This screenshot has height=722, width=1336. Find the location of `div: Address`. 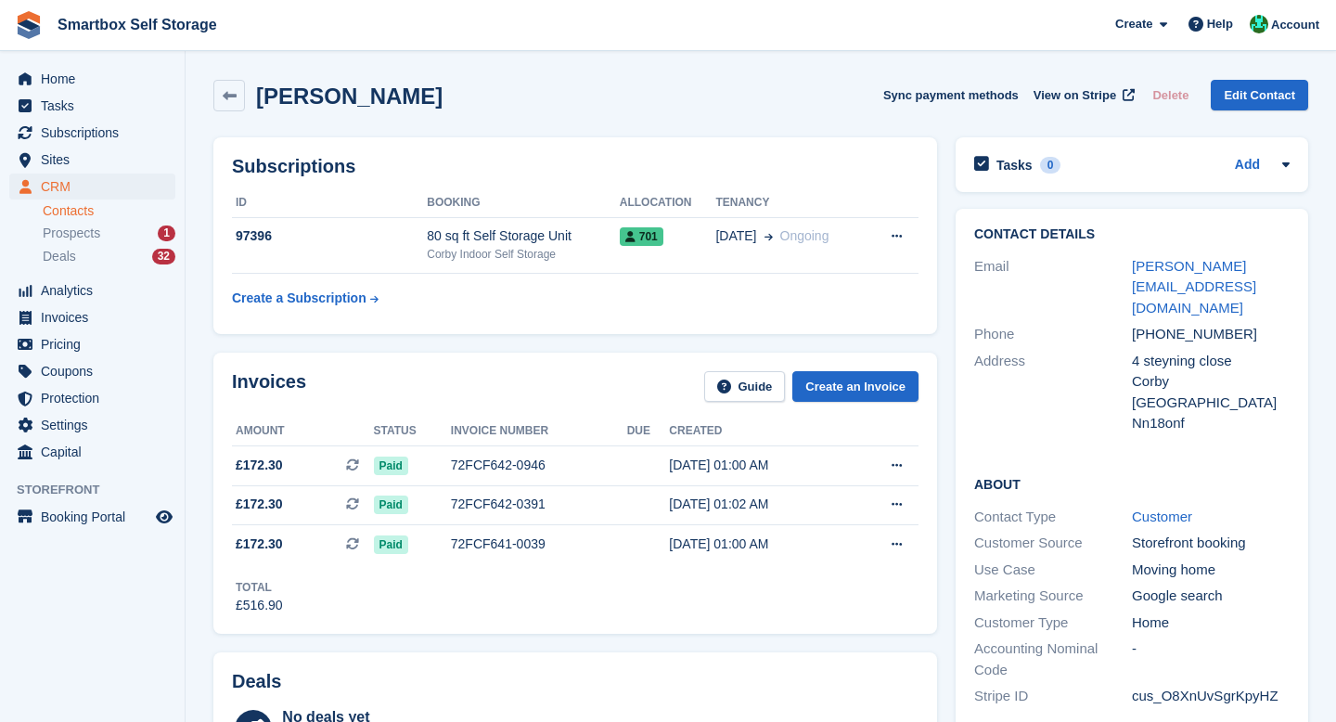

div: Address is located at coordinates (1053, 393).